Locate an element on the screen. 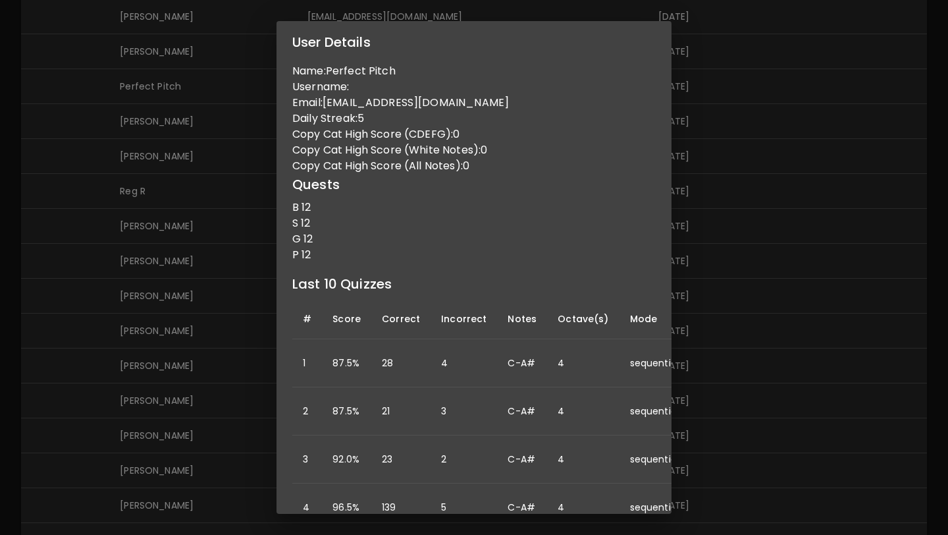  p: S 12 is located at coordinates (474, 223).